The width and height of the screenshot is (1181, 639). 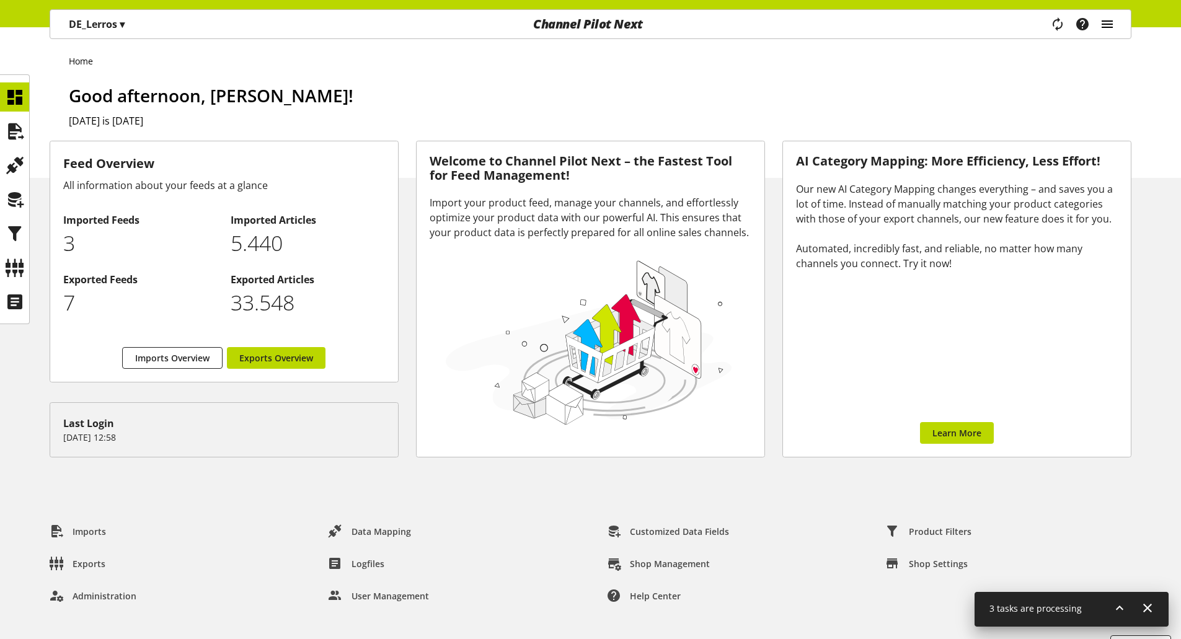 I want to click on span: User Management, so click(x=390, y=596).